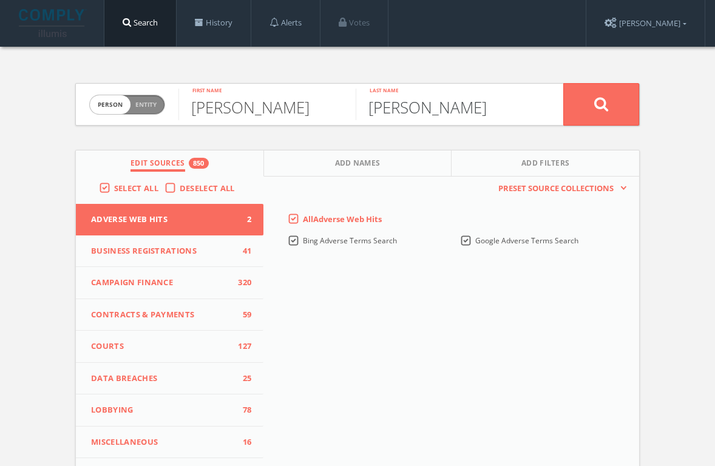 The height and width of the screenshot is (466, 715). What do you see at coordinates (242, 251) in the screenshot?
I see `span: 41` at bounding box center [242, 251].